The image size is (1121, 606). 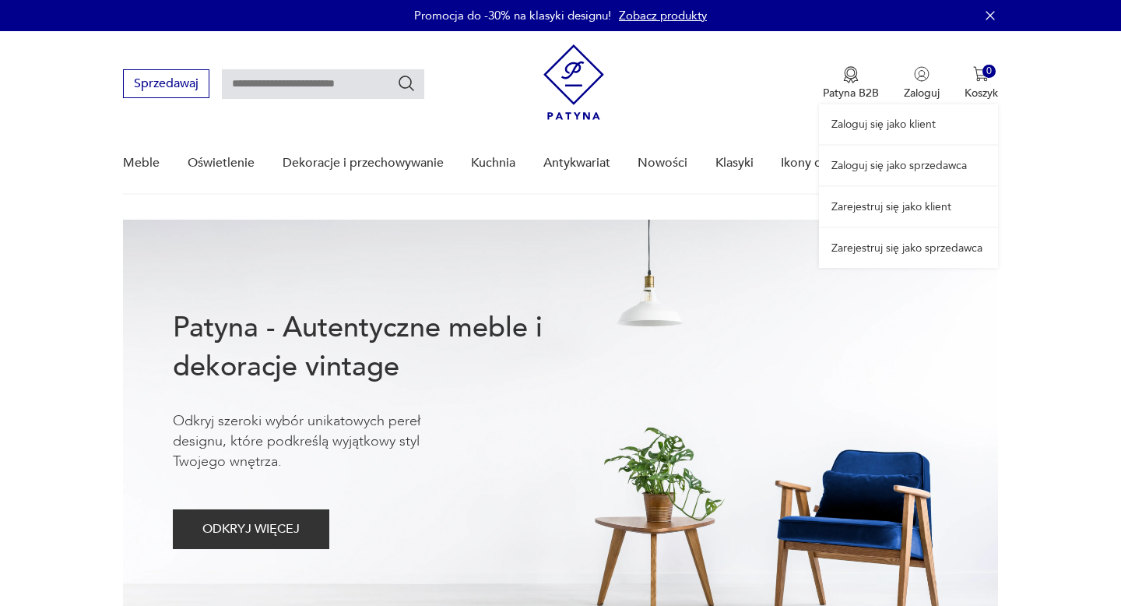 I want to click on a: Ikony designu, so click(x=820, y=163).